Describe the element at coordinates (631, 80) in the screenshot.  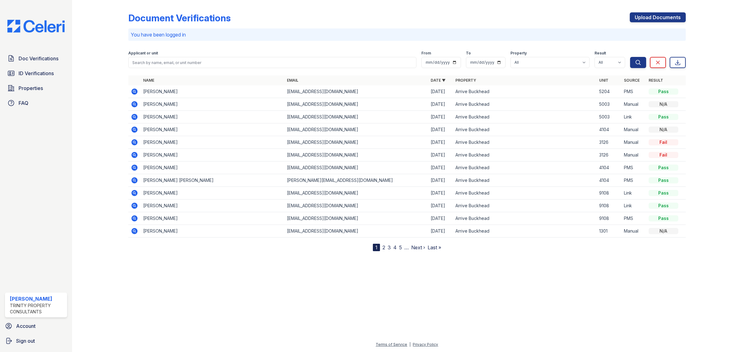
I see `a: Source` at that location.